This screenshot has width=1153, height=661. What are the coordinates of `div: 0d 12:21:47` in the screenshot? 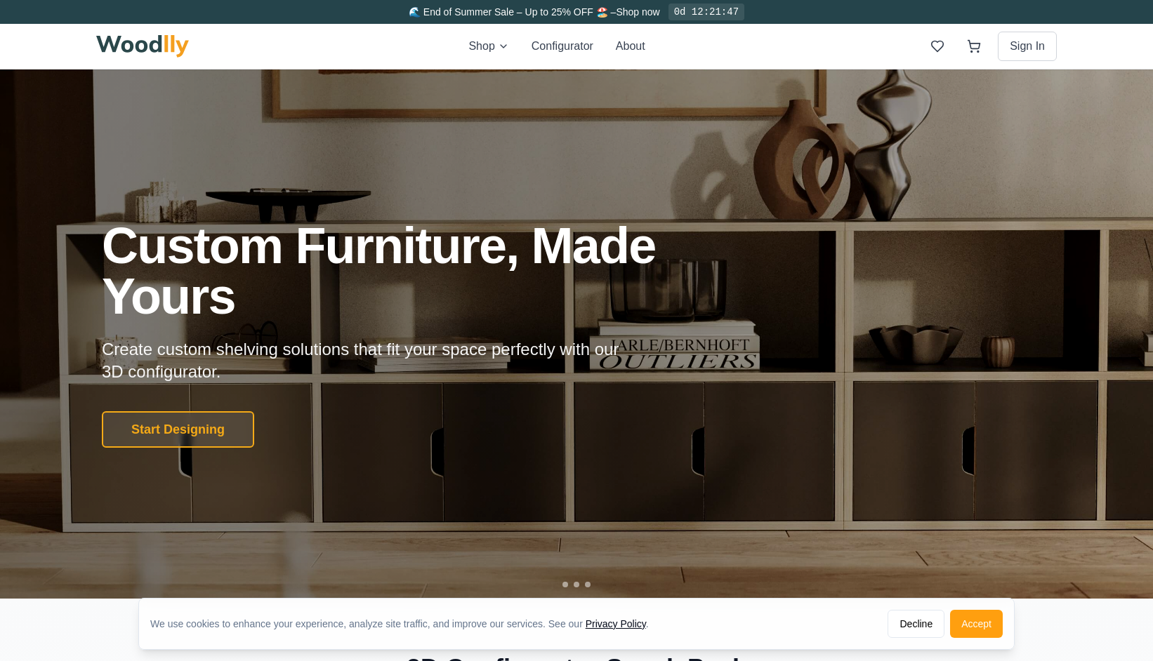 It's located at (706, 12).